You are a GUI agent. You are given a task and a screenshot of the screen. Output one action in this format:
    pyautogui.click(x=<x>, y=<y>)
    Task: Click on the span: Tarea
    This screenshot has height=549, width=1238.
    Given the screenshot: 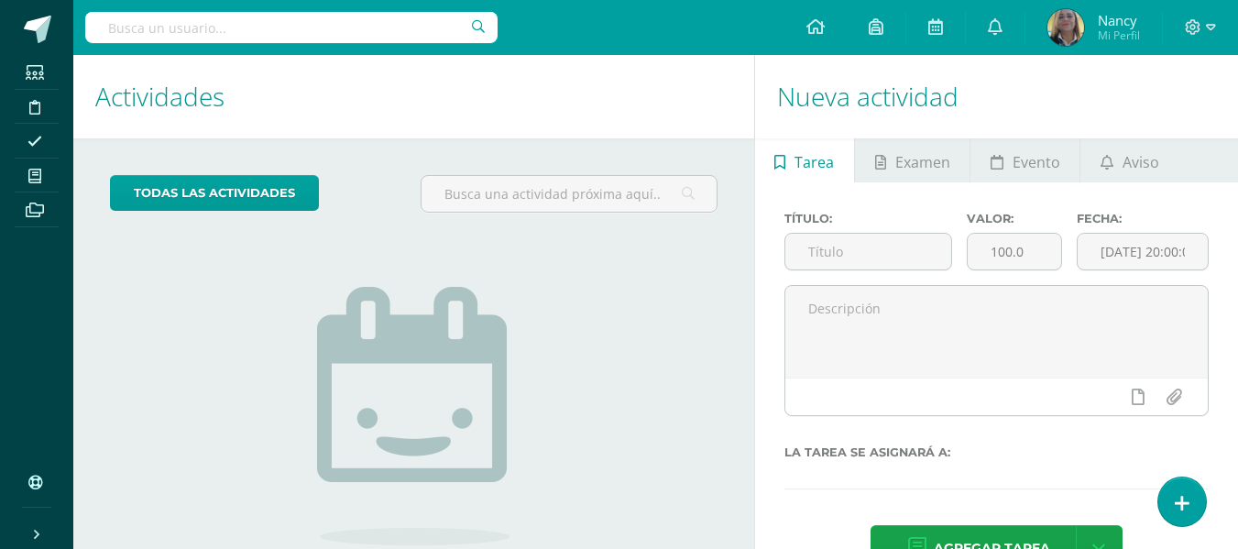 What is the action you would take?
    pyautogui.click(x=814, y=162)
    